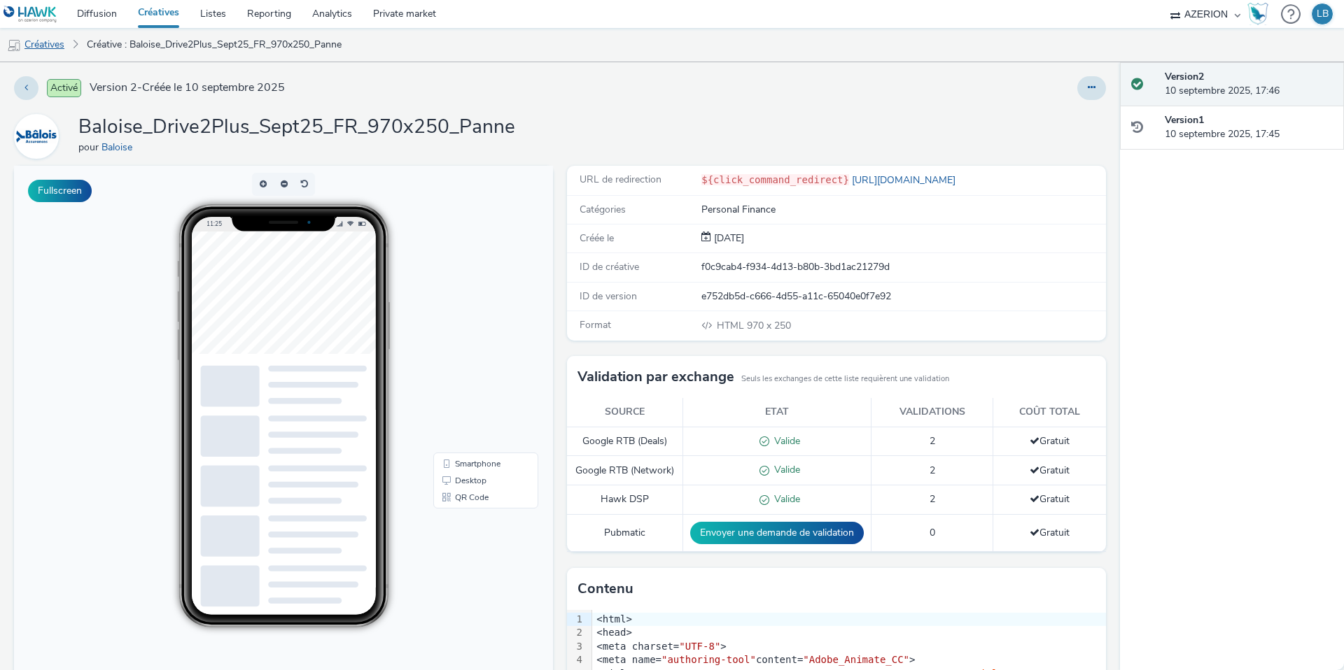 Image resolution: width=1344 pixels, height=670 pixels. I want to click on span: Version 2 - Créée le 10 septembre 2025, so click(187, 87).